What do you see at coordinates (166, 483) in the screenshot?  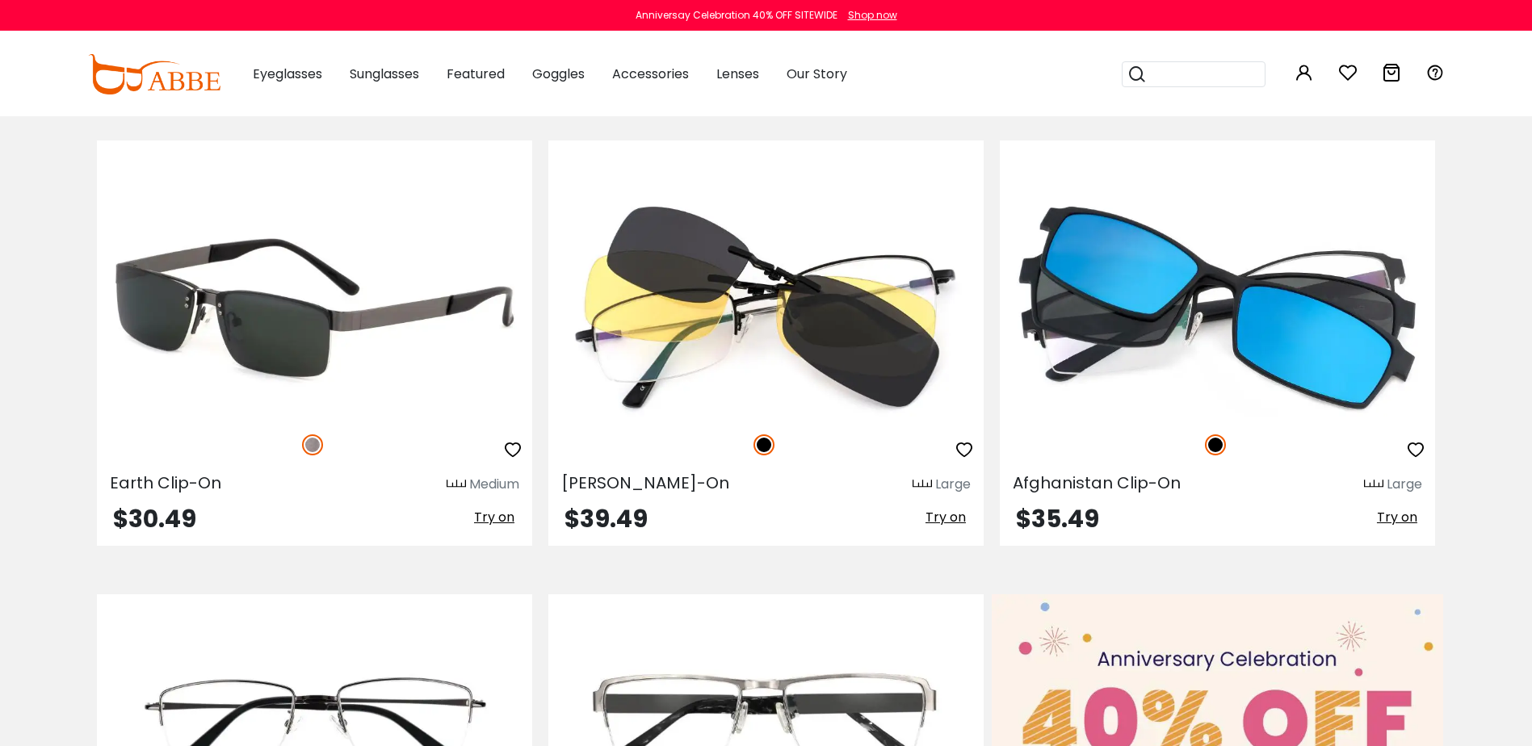 I see `span: Earth Clip-On` at bounding box center [166, 483].